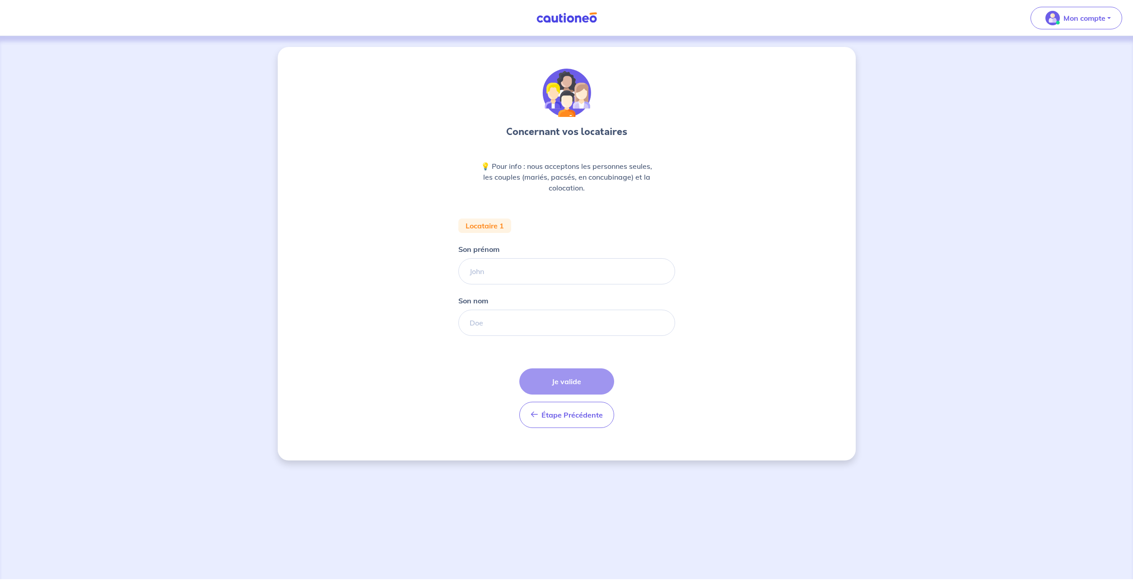 The width and height of the screenshot is (1133, 581). What do you see at coordinates (567, 177) in the screenshot?
I see `p: 💡 Pour info : nous acceptons les personnes seules, les couples (mariés, pacsés, en concubinage) e...` at bounding box center [567, 177].